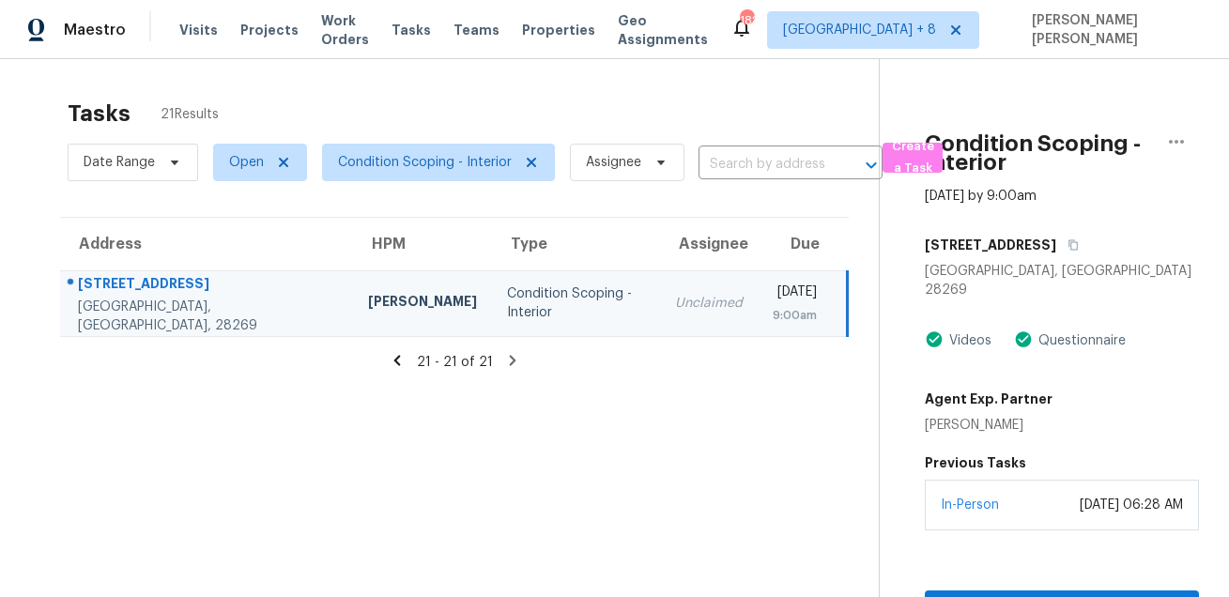 The height and width of the screenshot is (597, 1229). What do you see at coordinates (119, 162) in the screenshot?
I see `span: Date Range` at bounding box center [119, 162].